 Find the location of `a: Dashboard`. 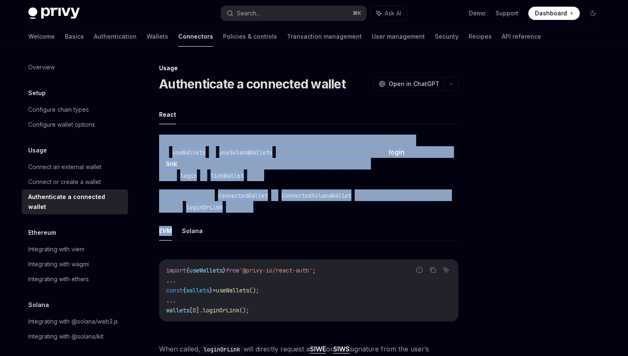

a: Dashboard is located at coordinates (554, 13).